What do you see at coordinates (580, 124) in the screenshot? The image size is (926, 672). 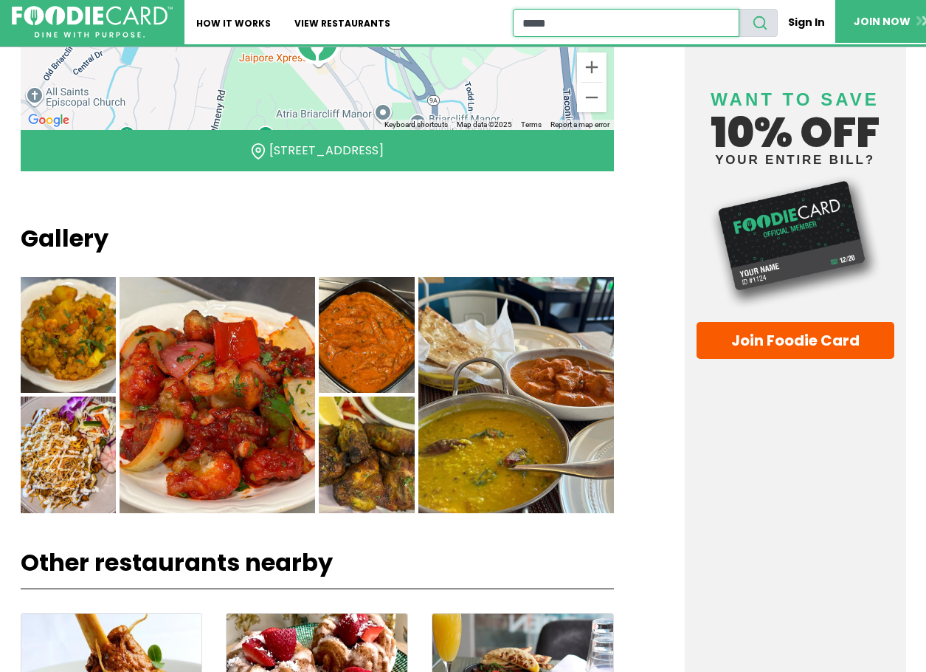 I see `a: Report a map error` at bounding box center [580, 124].